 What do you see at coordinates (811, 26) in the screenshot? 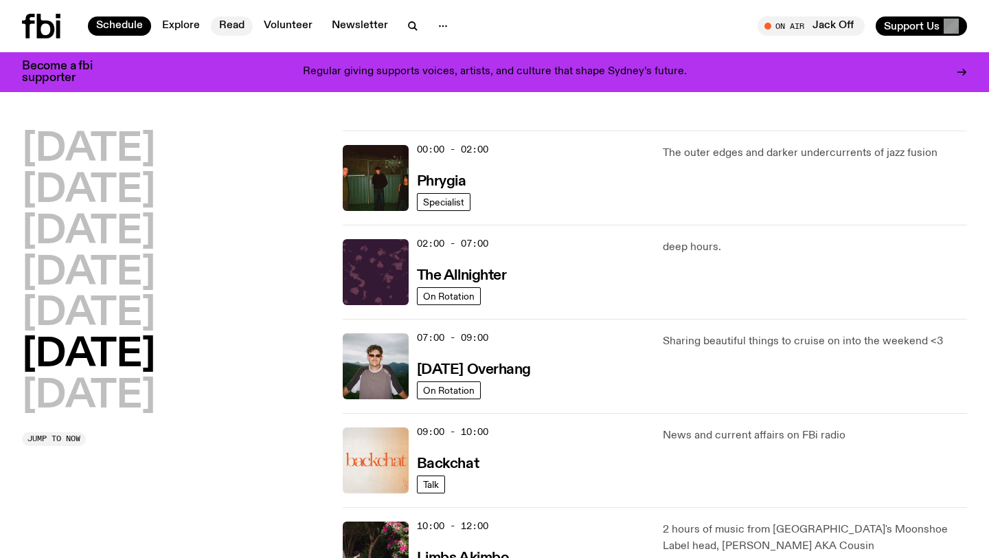
I see `button: On AirJack Off` at bounding box center [811, 26].